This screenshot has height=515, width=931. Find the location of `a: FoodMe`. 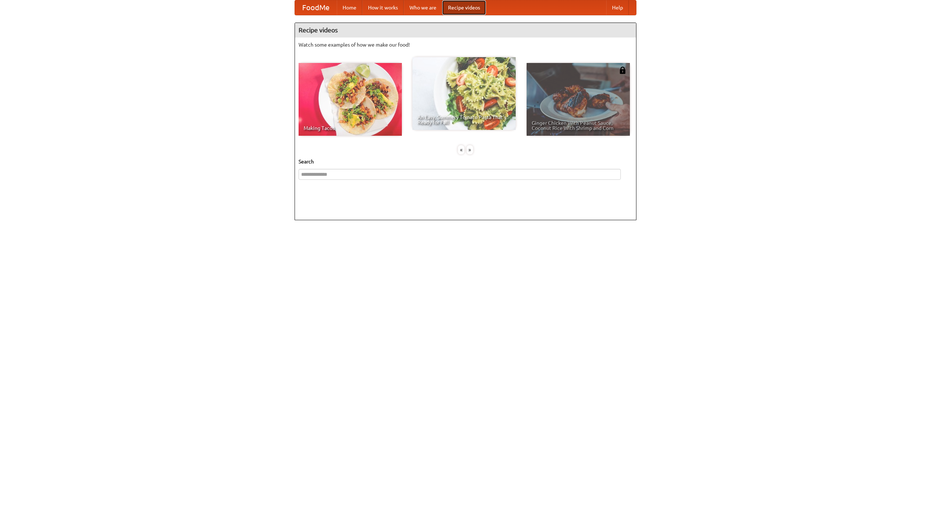

a: FoodMe is located at coordinates (316, 8).